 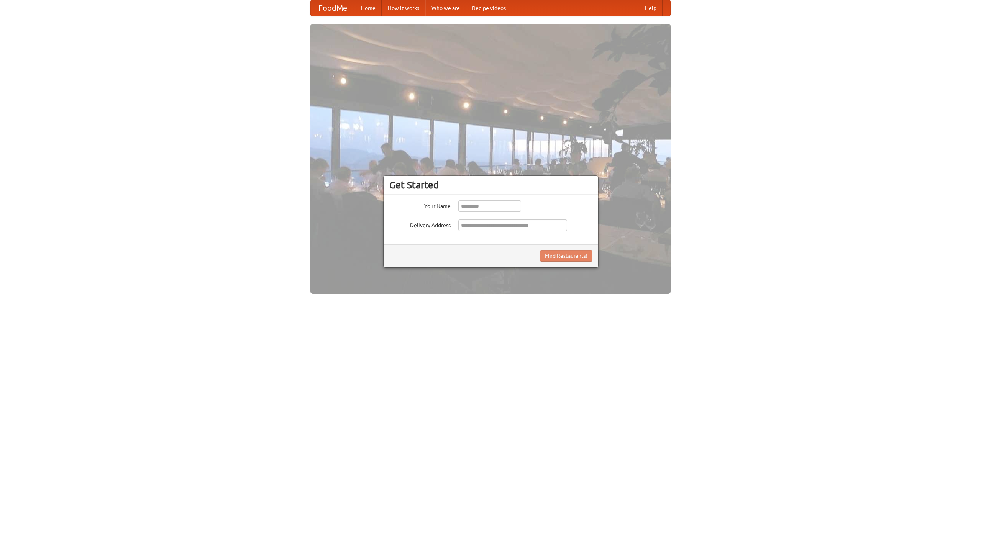 What do you see at coordinates (420, 205) in the screenshot?
I see `label: Your Name` at bounding box center [420, 205].